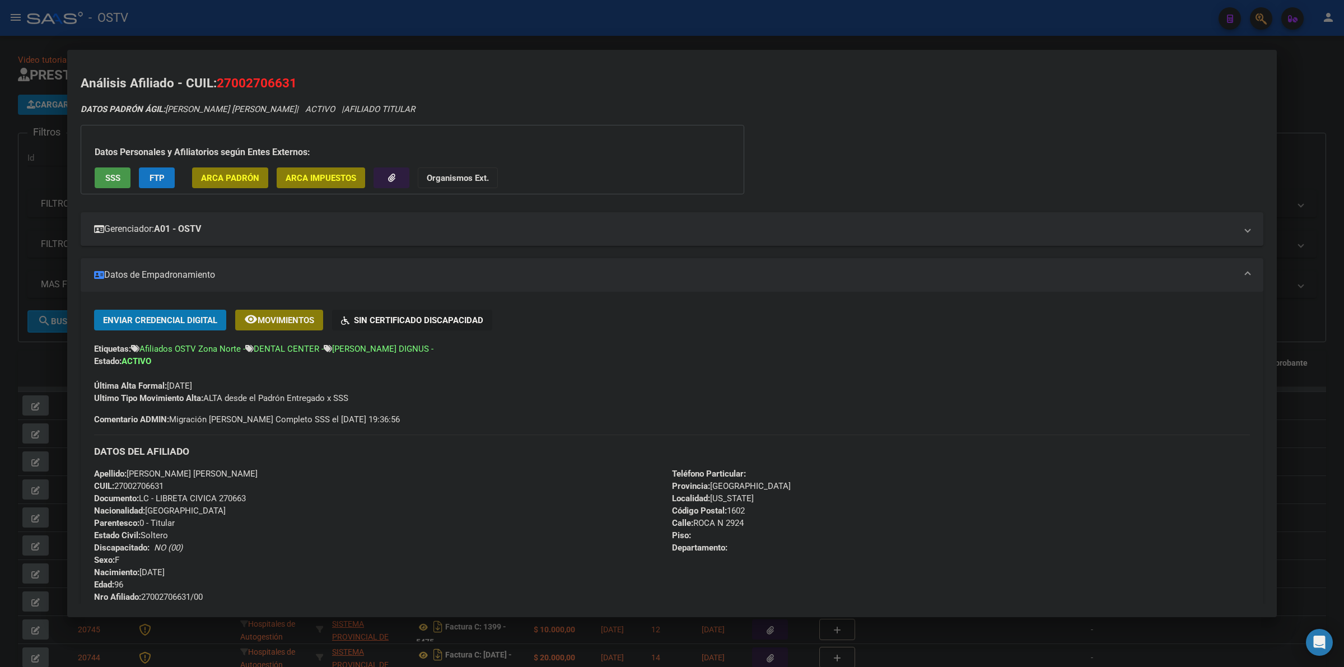 Image resolution: width=1344 pixels, height=667 pixels. Describe the element at coordinates (168, 548) in the screenshot. I see `i: NO (00)` at that location.